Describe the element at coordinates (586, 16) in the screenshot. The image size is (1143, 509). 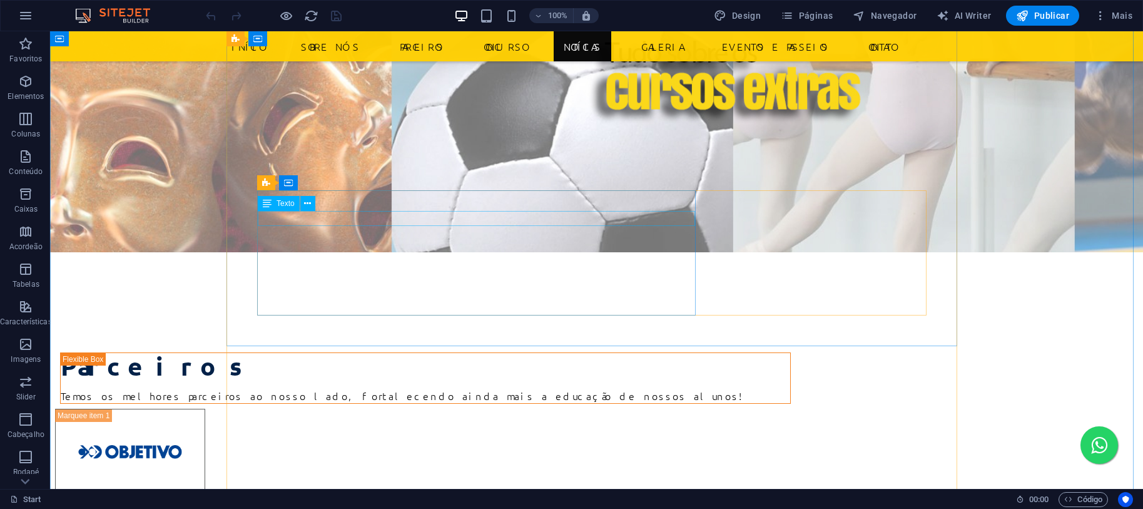
I see `i: Ao redimensionar, ajusta automaticamente o nível de zoom para caber no dispositivo escolhido.` at that location.